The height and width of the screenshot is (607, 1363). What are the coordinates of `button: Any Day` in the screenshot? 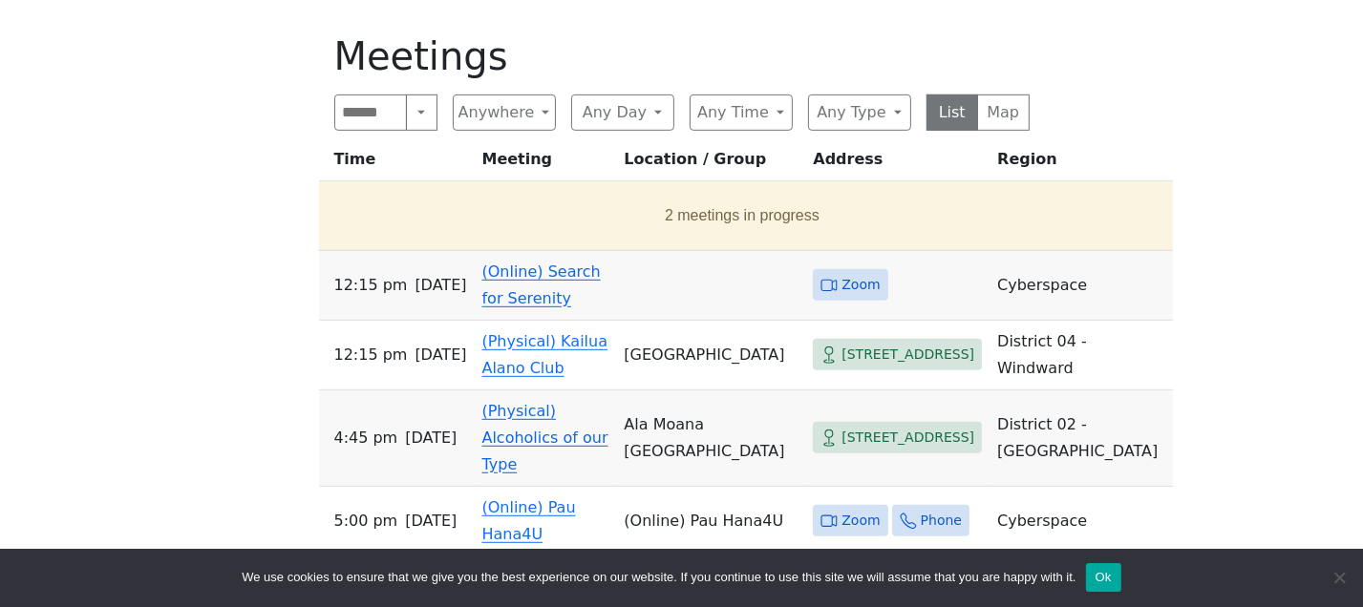 It's located at (623, 113).